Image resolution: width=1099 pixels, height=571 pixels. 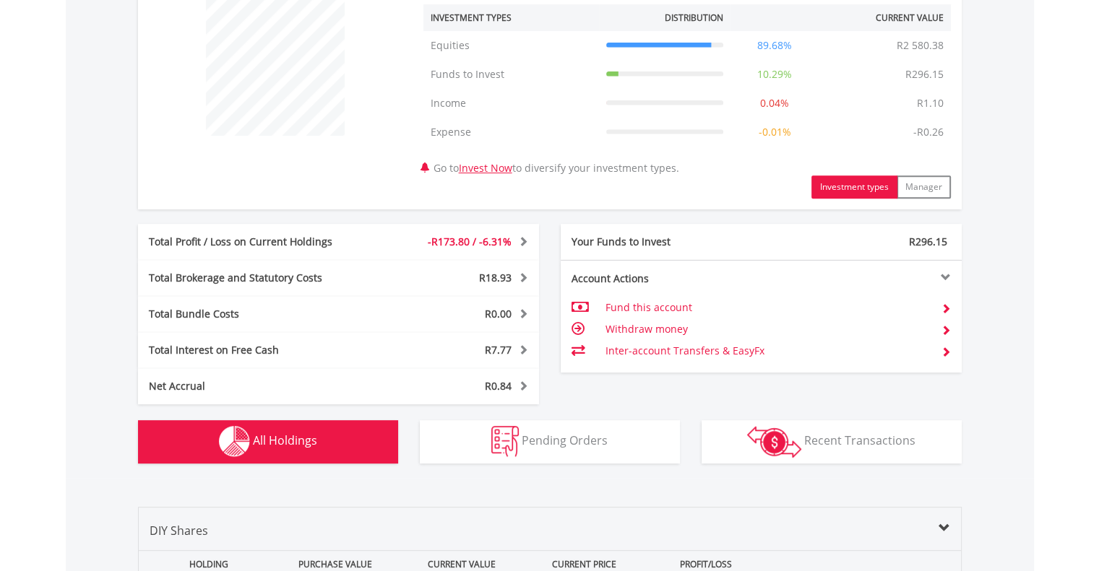 I want to click on div: Total Profit / Loss on Current Holdings, so click(x=255, y=242).